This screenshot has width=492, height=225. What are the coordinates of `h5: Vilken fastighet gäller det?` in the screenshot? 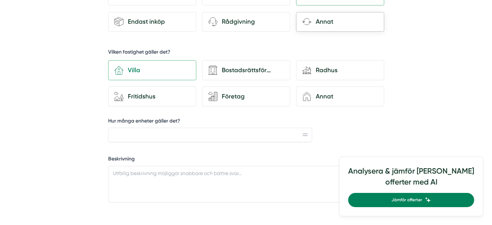 It's located at (139, 53).